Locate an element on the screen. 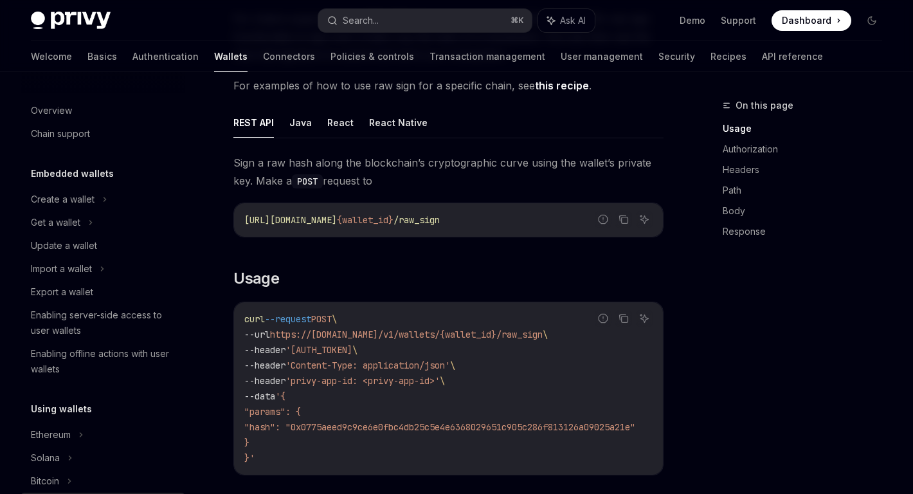  a: Enabling server-side access to user wallets is located at coordinates (103, 323).